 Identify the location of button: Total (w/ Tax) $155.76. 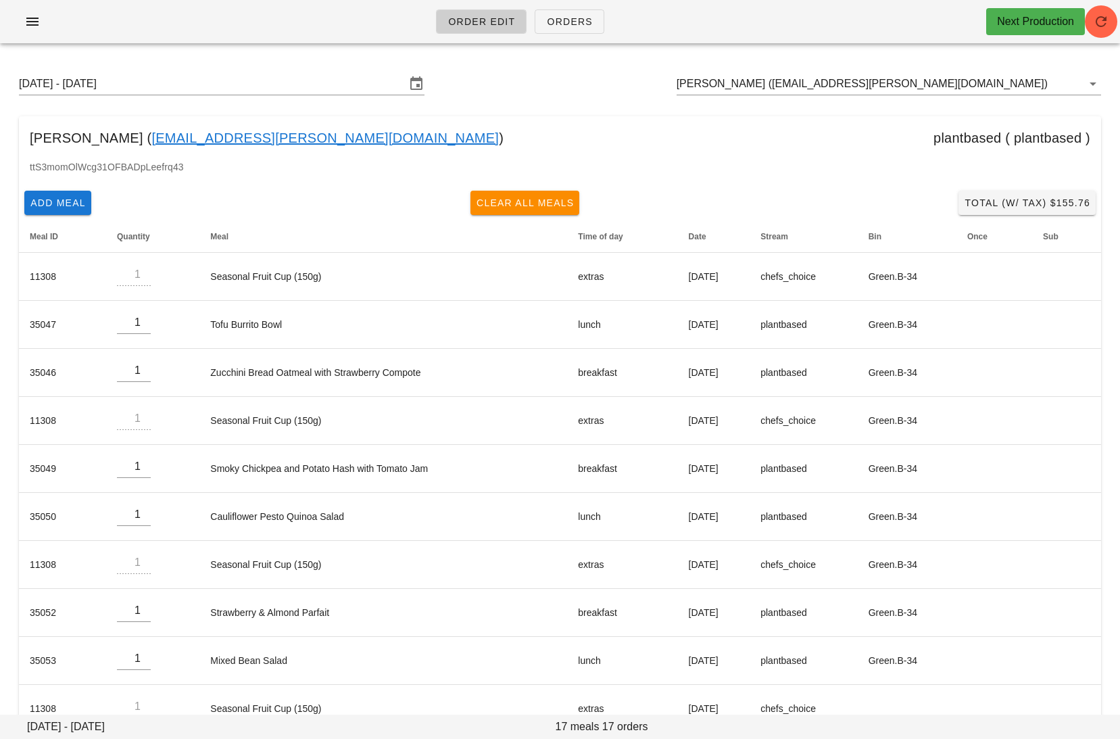
(1027, 203).